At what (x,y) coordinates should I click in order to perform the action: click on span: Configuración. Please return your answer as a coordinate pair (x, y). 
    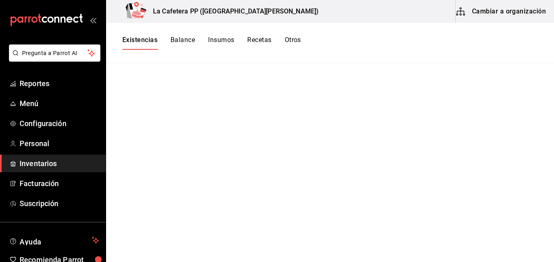
    Looking at the image, I should click on (59, 123).